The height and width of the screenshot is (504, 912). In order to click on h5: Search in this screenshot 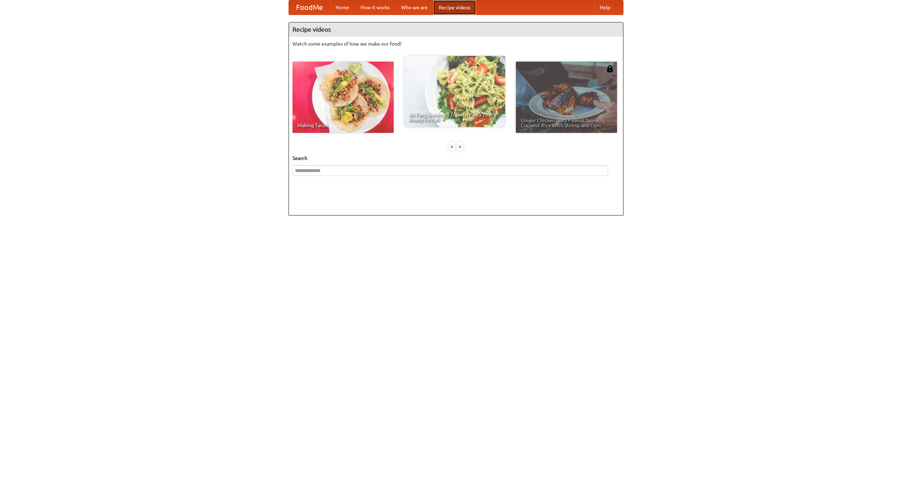, I will do `click(456, 158)`.